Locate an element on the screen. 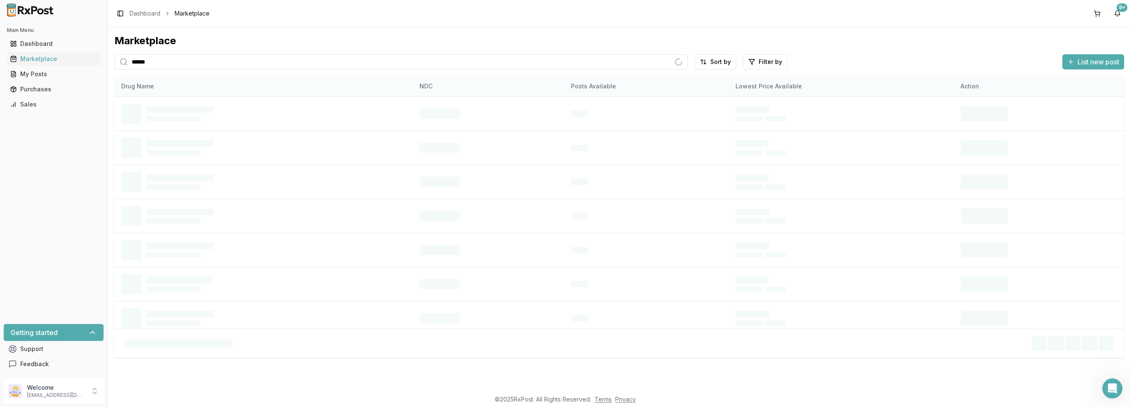  img: RxPost Logo is located at coordinates (30, 10).